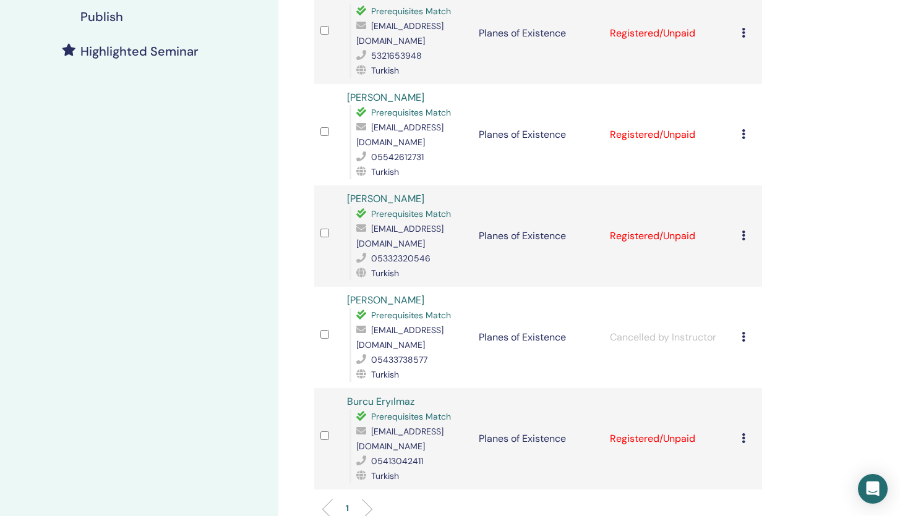  What do you see at coordinates (872, 489) in the screenshot?
I see `div: Open Intercom Messenger` at bounding box center [872, 489].